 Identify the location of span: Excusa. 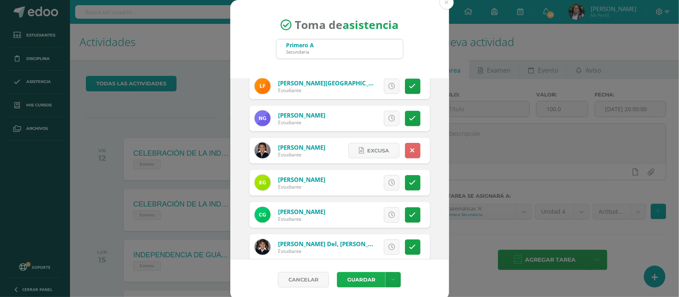
(378, 151).